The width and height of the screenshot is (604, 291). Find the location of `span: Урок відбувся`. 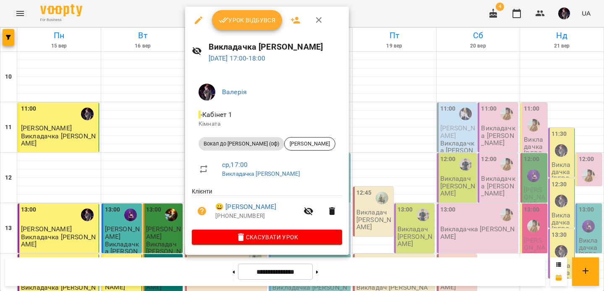

span: Урок відбувся is located at coordinates (247, 20).